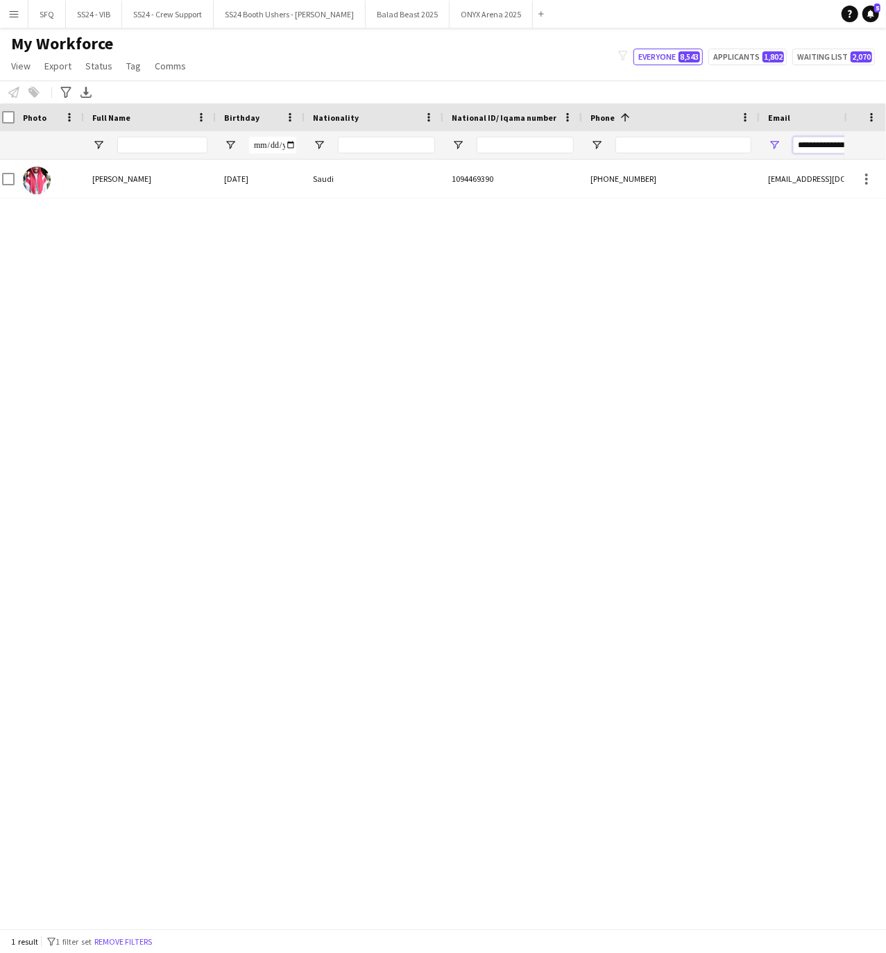  What do you see at coordinates (133, 66) in the screenshot?
I see `span: Tag` at bounding box center [133, 66].